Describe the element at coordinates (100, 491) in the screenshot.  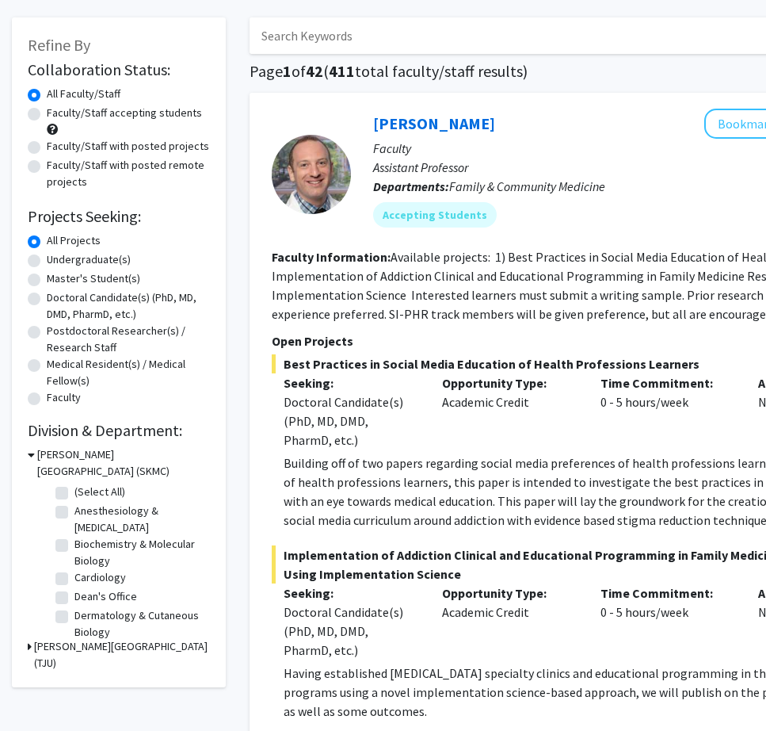
I see `label: (Select All)` at that location.